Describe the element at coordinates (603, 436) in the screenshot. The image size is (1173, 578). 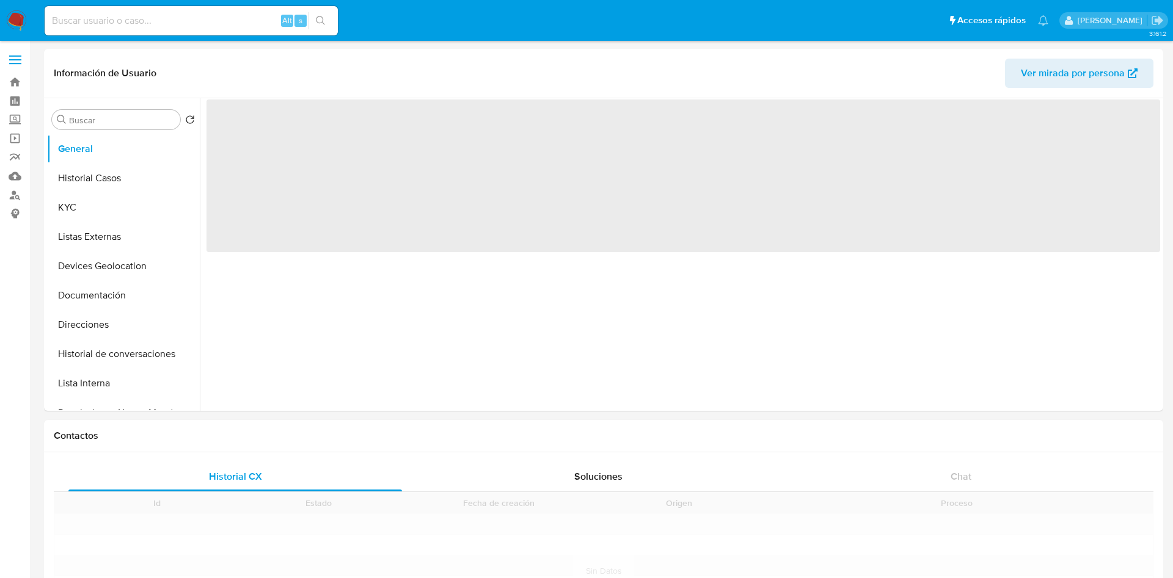
I see `h1: Contactos` at that location.